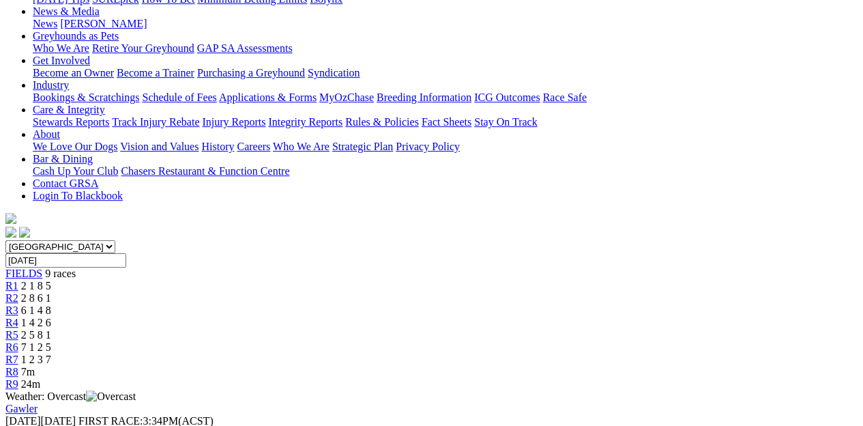 The image size is (863, 426). I want to click on span: R4, so click(12, 322).